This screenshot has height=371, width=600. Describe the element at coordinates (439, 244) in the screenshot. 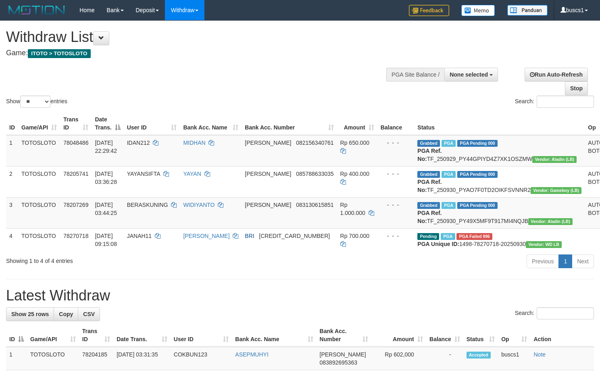

I see `b: PGA Unique ID:` at that location.